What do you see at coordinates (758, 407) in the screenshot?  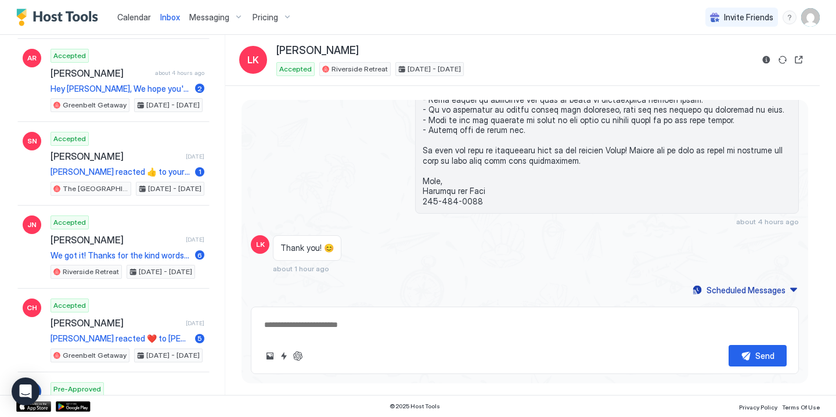 I see `span: Privacy Policy` at bounding box center [758, 407].